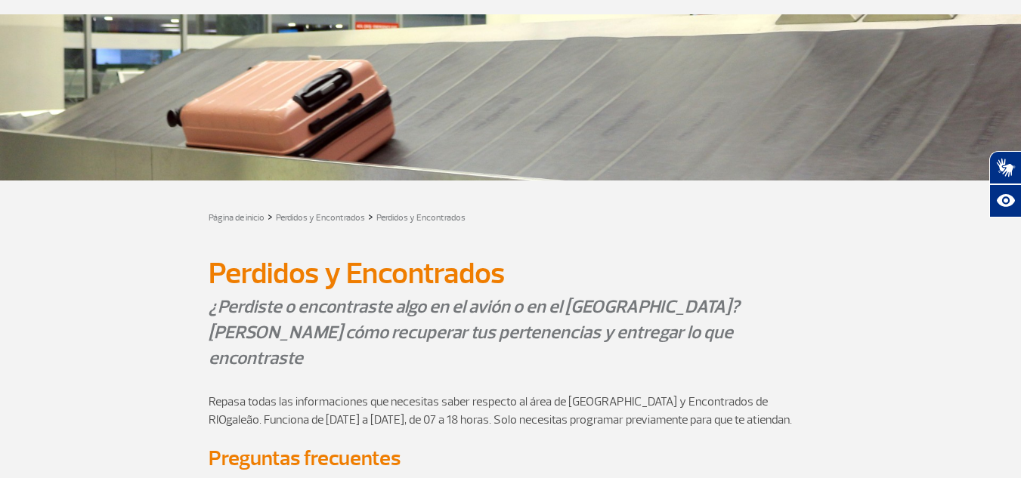 The width and height of the screenshot is (1021, 478). What do you see at coordinates (237, 218) in the screenshot?
I see `a: Página de inicio` at bounding box center [237, 218].